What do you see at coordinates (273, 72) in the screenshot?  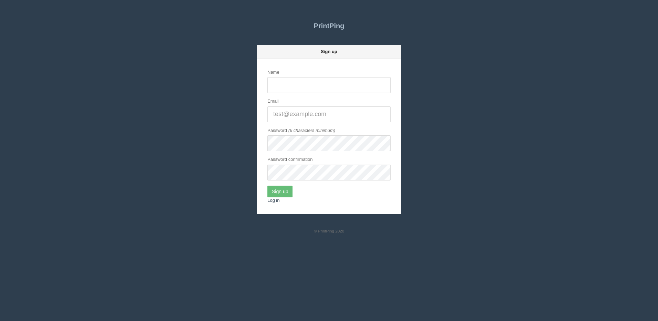 I see `label: Name` at bounding box center [273, 72].